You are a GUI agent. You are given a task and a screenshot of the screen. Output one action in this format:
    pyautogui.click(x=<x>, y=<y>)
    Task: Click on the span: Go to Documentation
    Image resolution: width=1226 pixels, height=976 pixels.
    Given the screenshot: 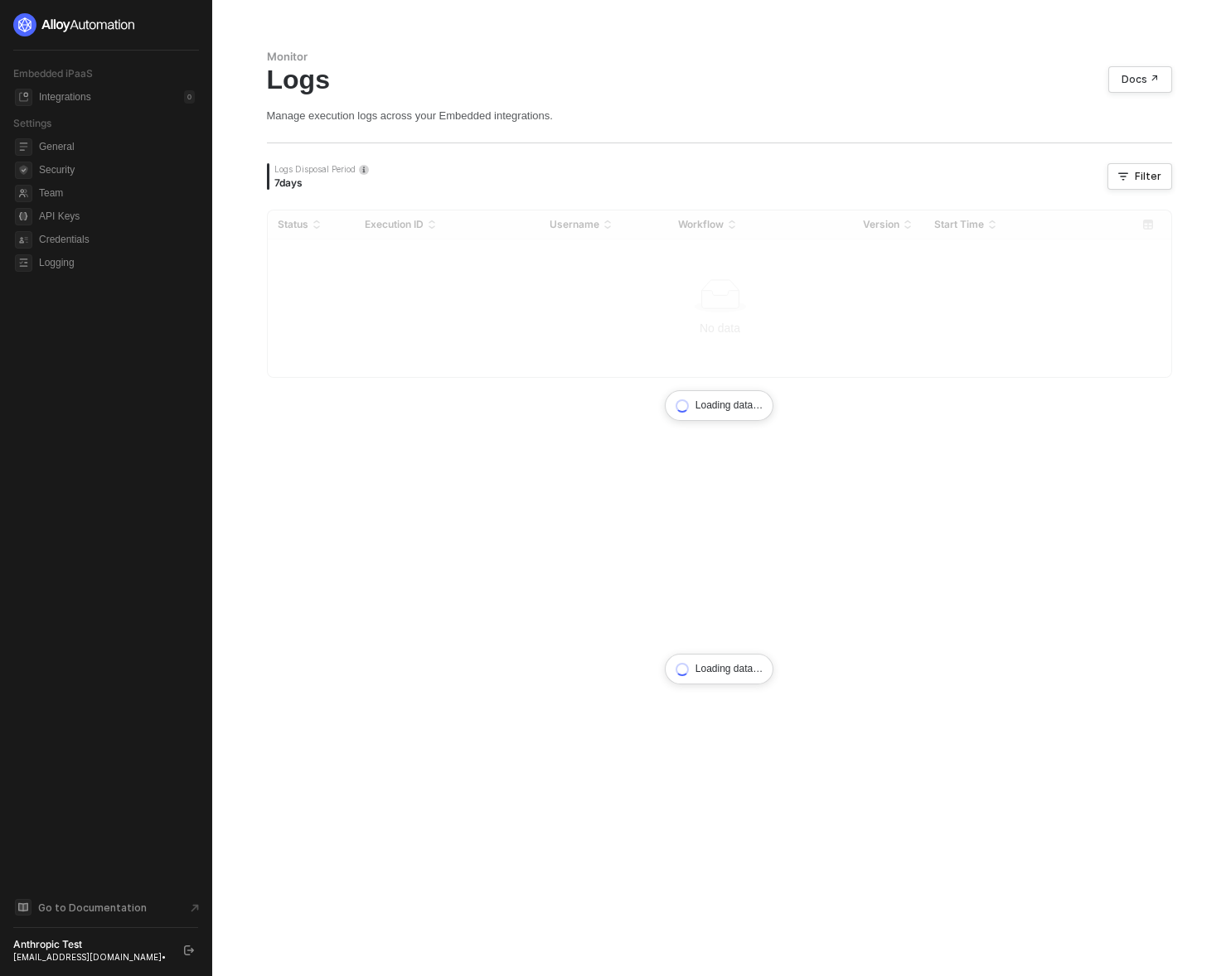 What is the action you would take?
    pyautogui.click(x=92, y=908)
    